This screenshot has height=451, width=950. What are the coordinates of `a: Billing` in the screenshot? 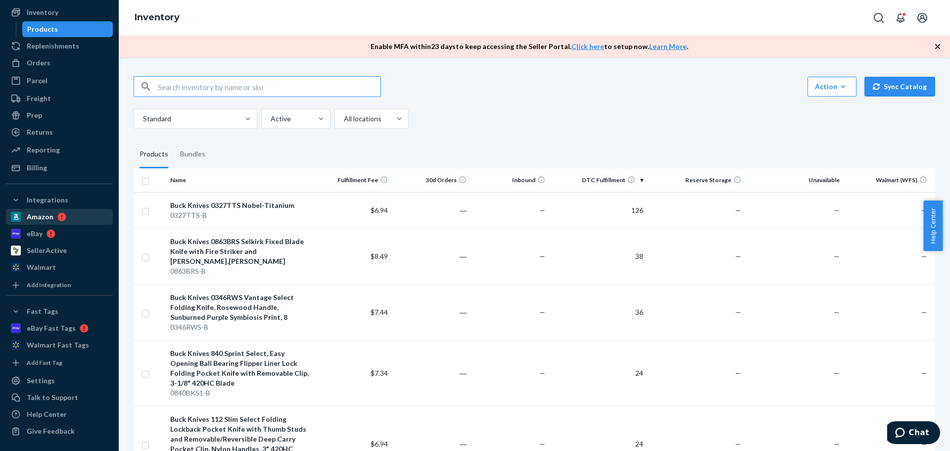 It's located at (59, 168).